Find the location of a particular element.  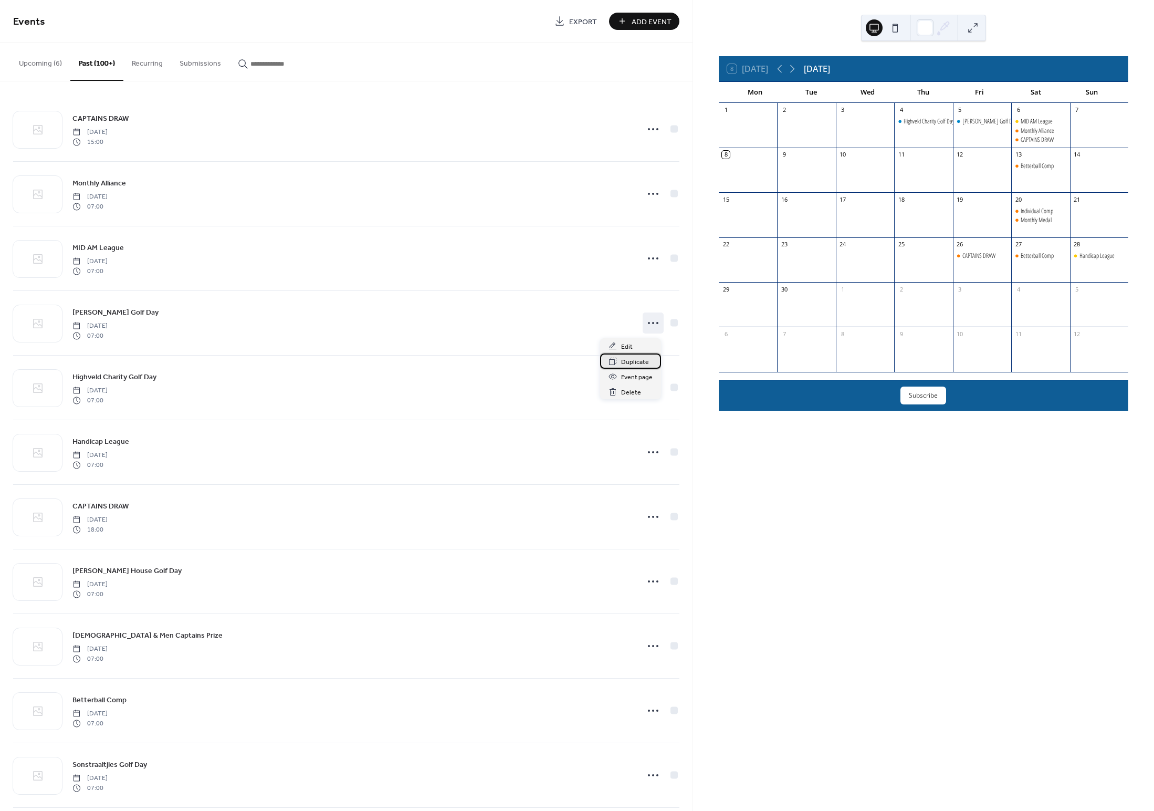

div: Highveld Charity Golf Day is located at coordinates (929, 121).